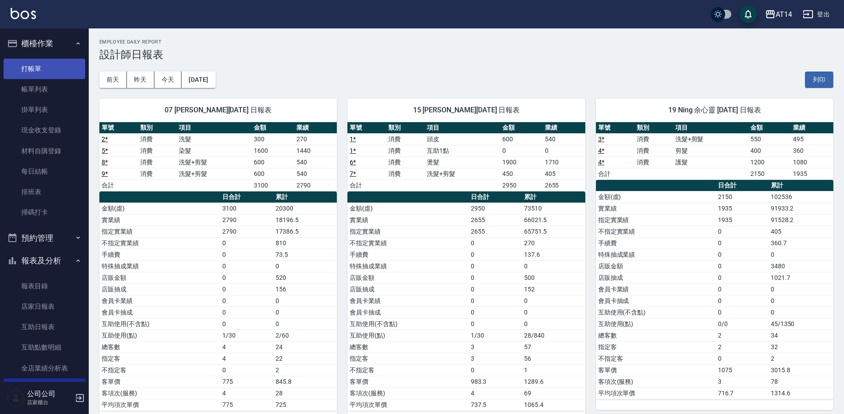 The height and width of the screenshot is (414, 844). I want to click on td: 特殊抽成業績, so click(160, 266).